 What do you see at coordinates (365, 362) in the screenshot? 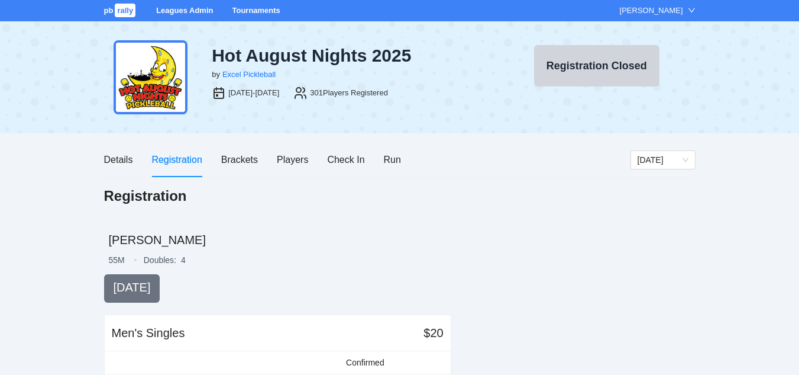
I see `td: Confirmed` at bounding box center [365, 362].